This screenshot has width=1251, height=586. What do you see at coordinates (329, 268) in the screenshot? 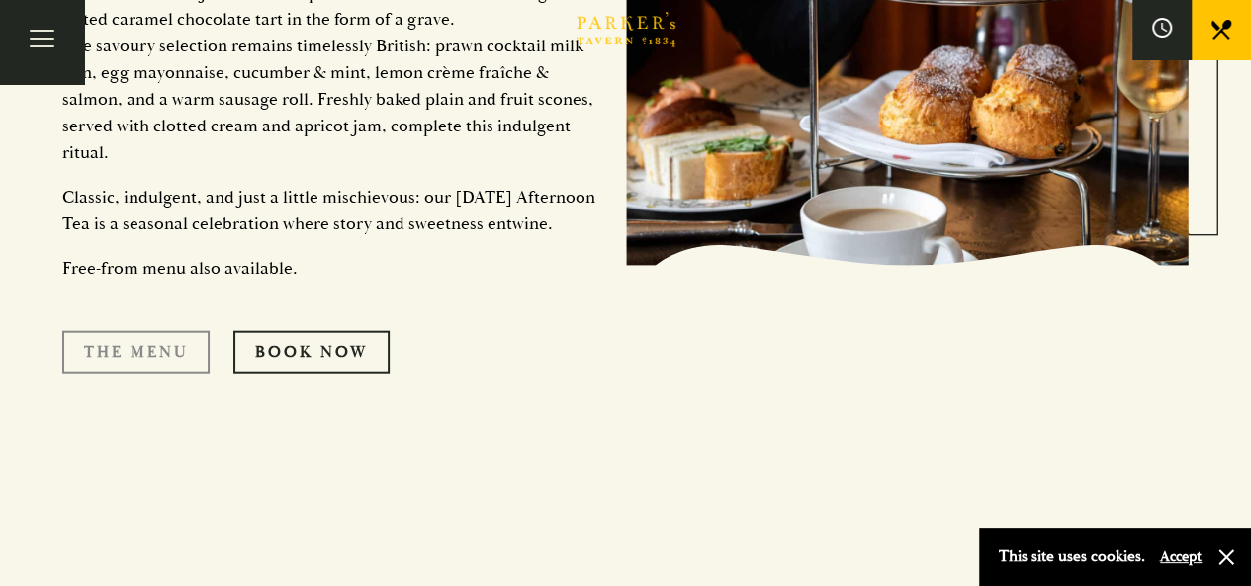
I see `p: Free-from menu also available.` at bounding box center [329, 268].